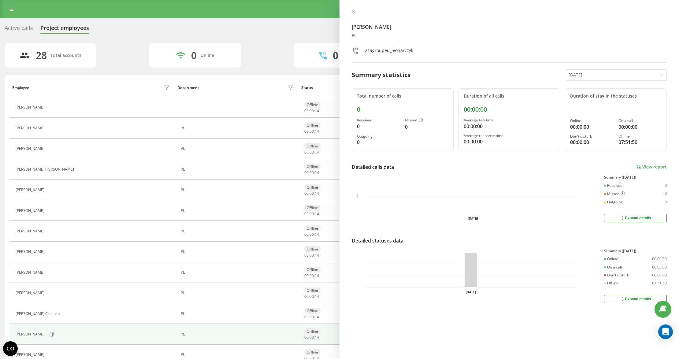 The height and width of the screenshot is (359, 679). Describe the element at coordinates (41, 55) in the screenshot. I see `div: 28` at that location.